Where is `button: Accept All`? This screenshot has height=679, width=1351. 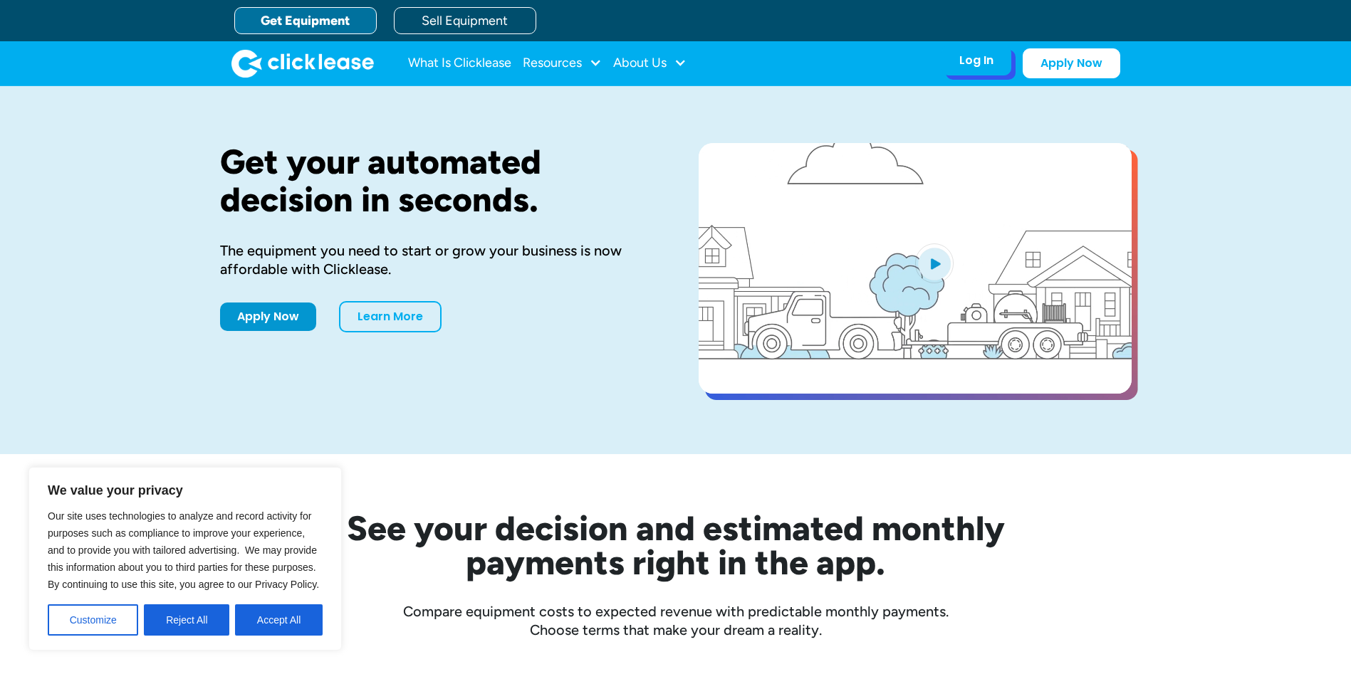
button: Accept All is located at coordinates (278, 620).